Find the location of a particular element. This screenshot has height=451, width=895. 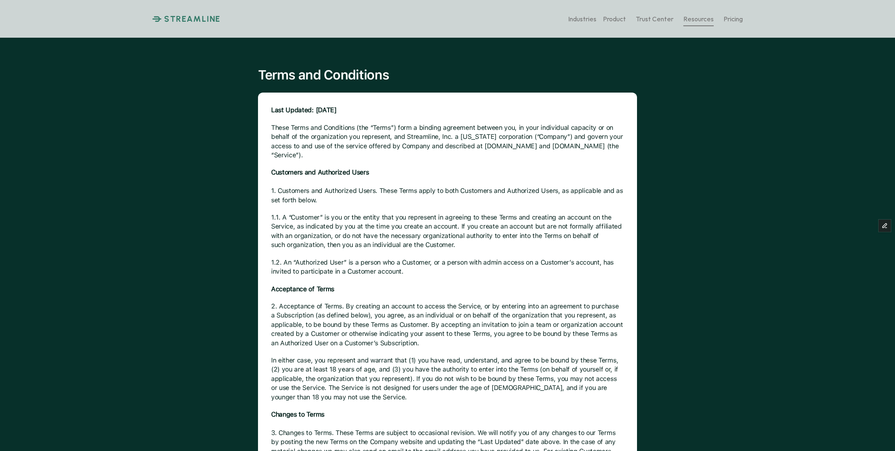

p: Resources is located at coordinates (698, 18).